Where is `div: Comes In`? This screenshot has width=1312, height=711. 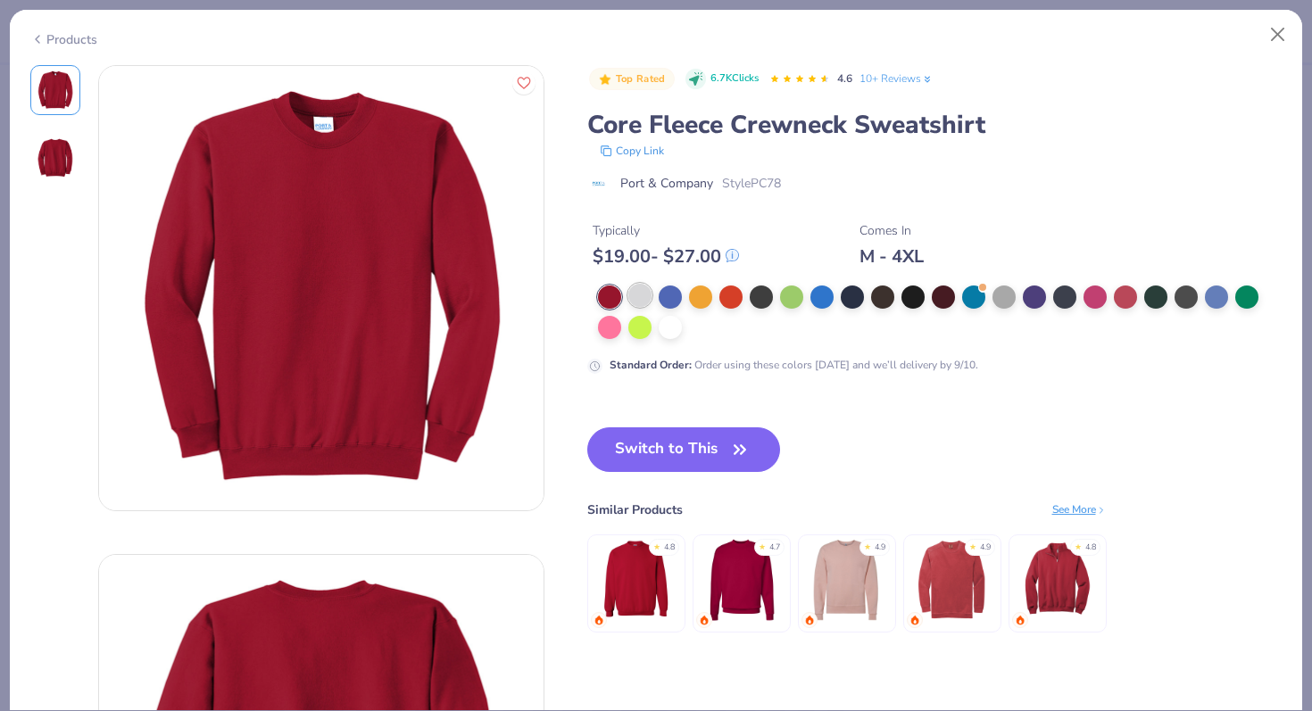 div: Comes In is located at coordinates (892, 230).